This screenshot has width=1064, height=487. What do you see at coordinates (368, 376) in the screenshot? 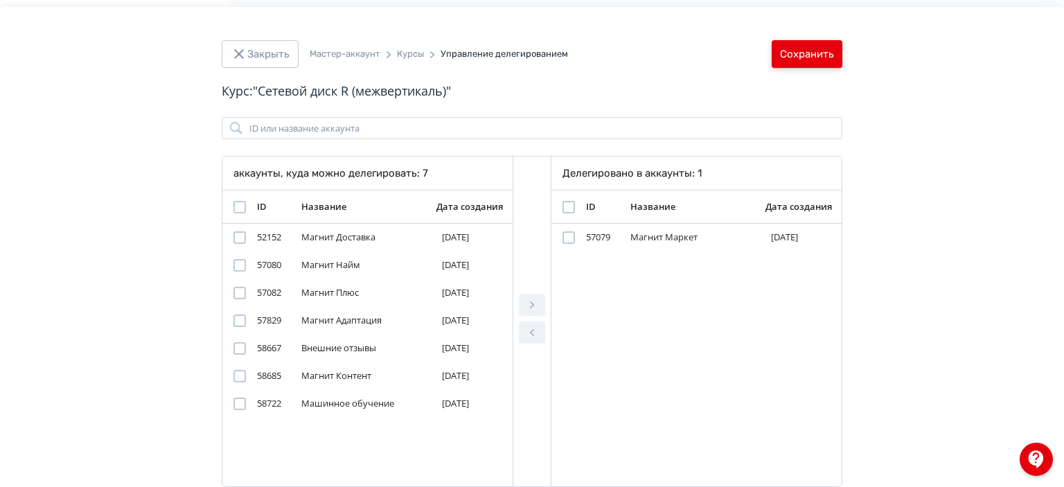
I see `div: Магнит Контент` at bounding box center [368, 376].